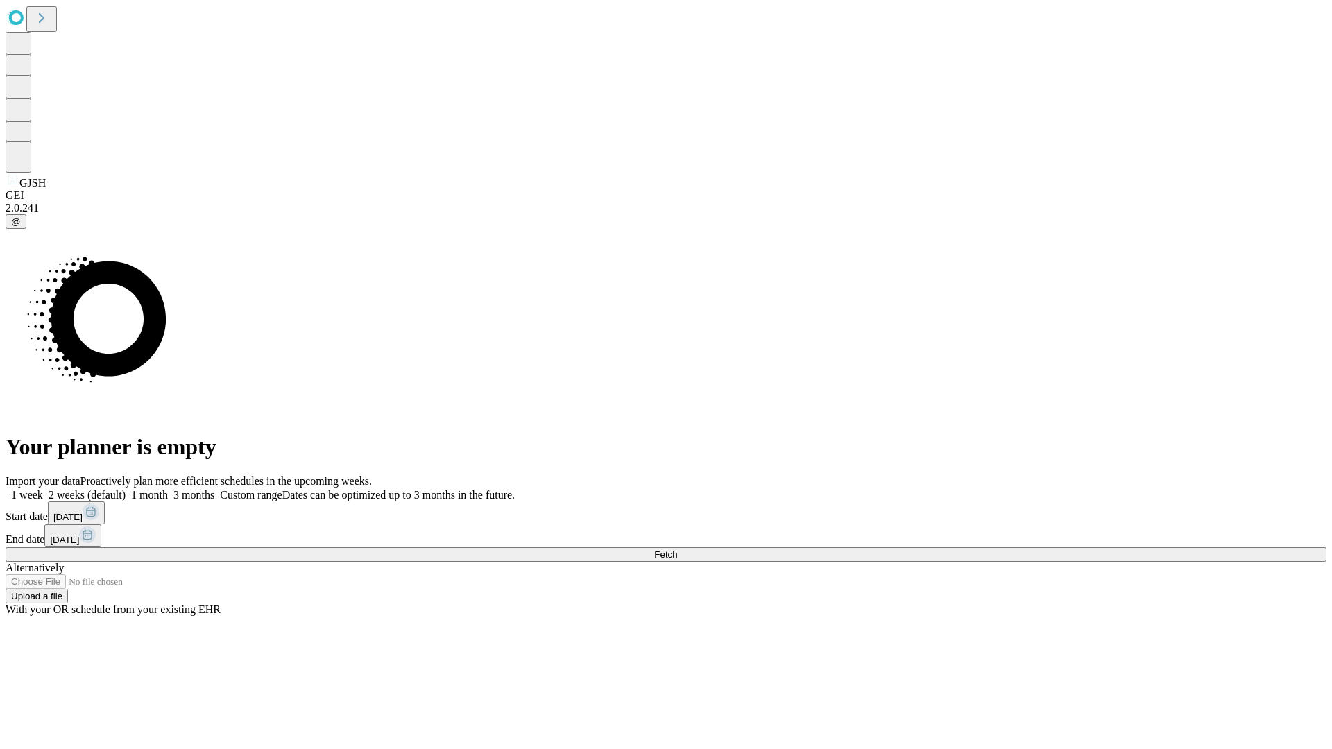 The width and height of the screenshot is (1332, 749). What do you see at coordinates (149, 495) in the screenshot?
I see `span: 1 month` at bounding box center [149, 495].